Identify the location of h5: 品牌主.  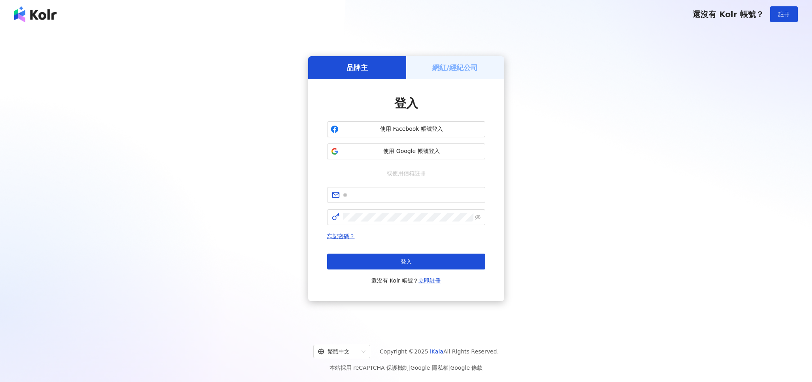
(357, 67).